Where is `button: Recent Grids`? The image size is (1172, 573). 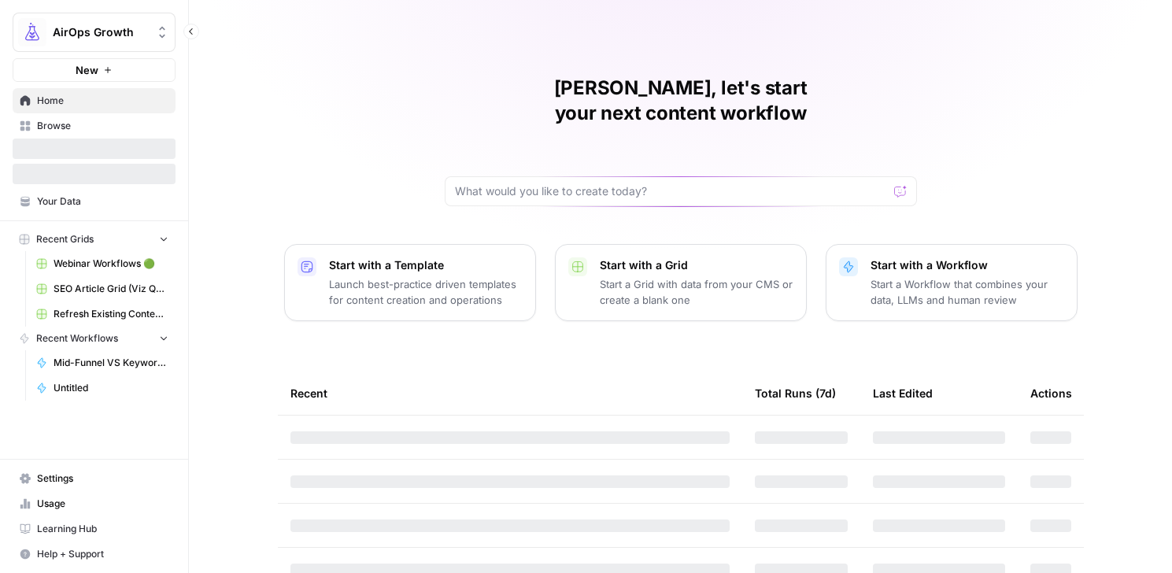 button: Recent Grids is located at coordinates (94, 239).